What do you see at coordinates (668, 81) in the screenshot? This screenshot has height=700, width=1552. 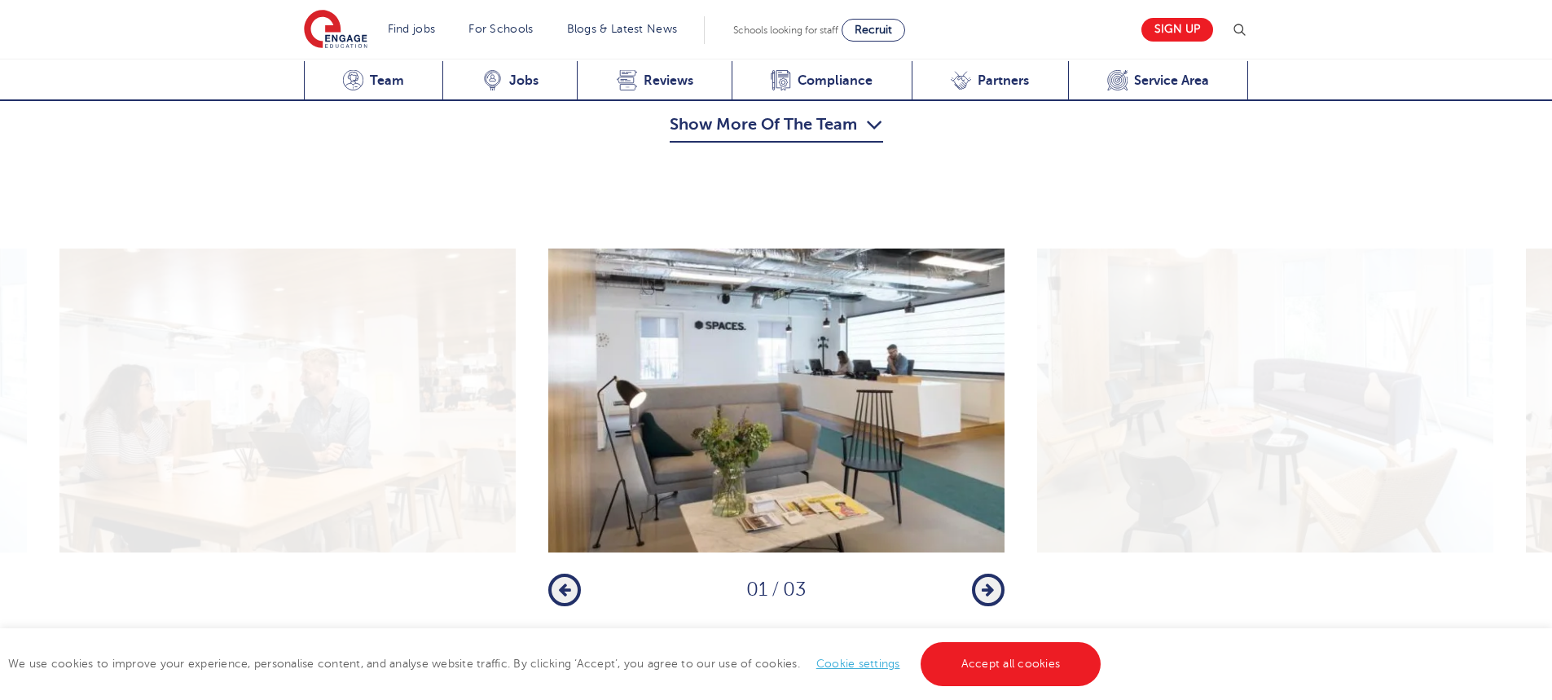 I see `span: Reviews` at bounding box center [668, 81].